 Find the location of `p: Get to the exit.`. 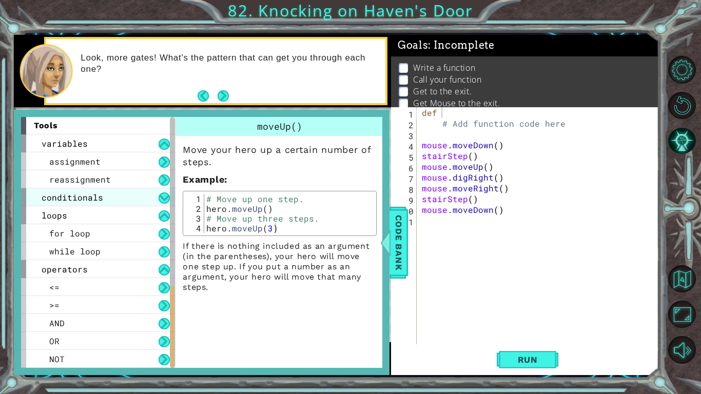

p: Get to the exit. is located at coordinates (442, 91).